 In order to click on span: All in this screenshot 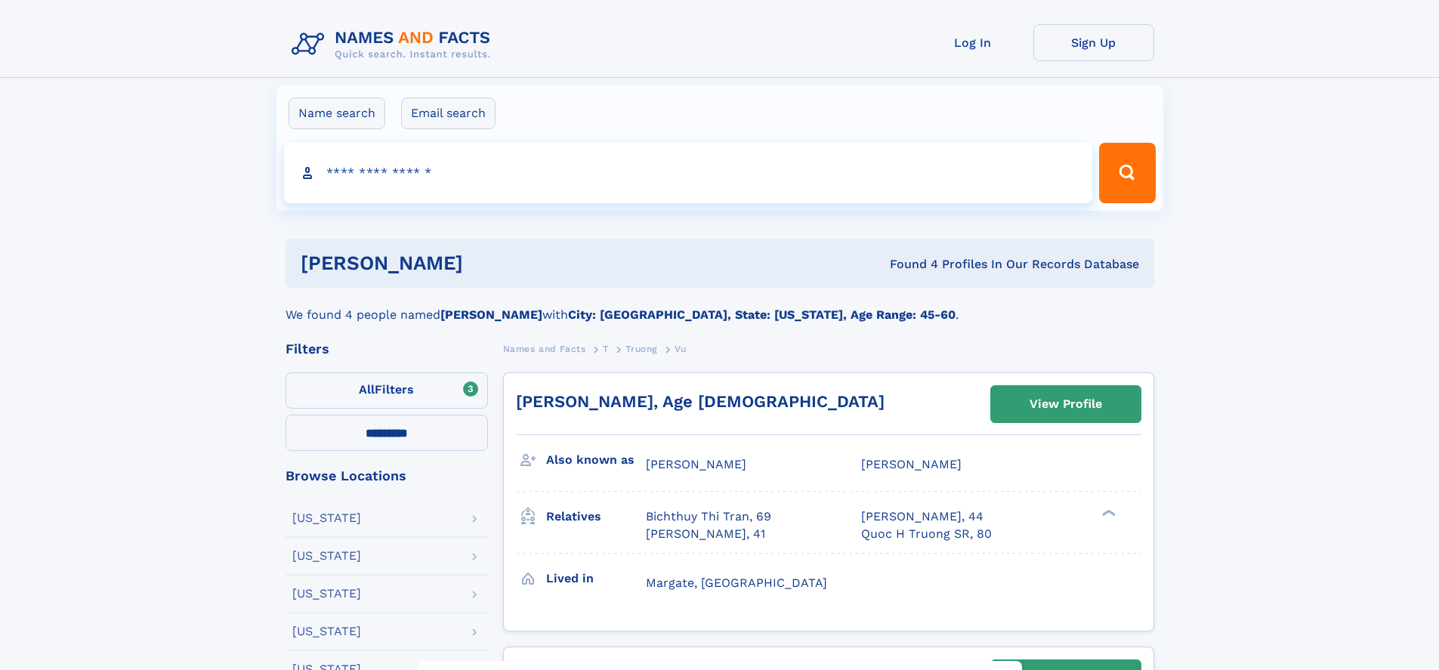, I will do `click(366, 389)`.